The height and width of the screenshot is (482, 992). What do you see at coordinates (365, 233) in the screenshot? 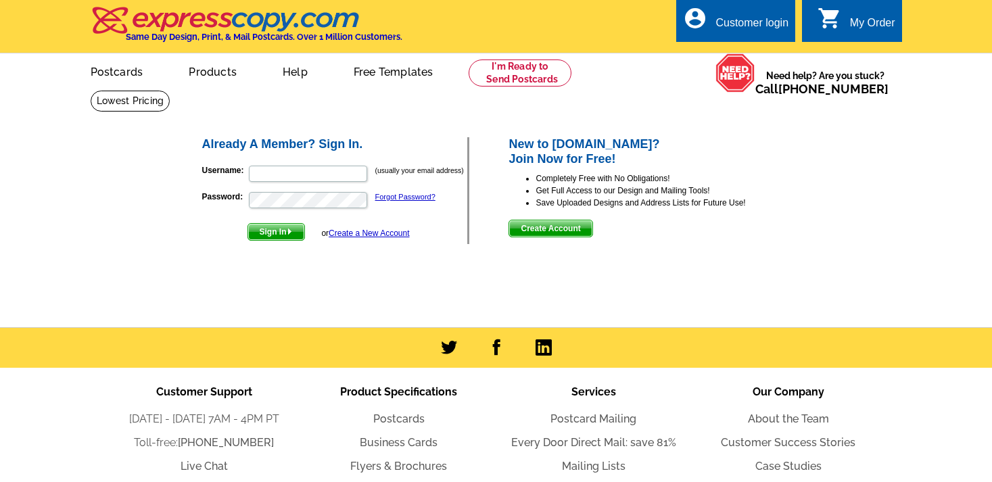
I see `div: or` at bounding box center [365, 233].